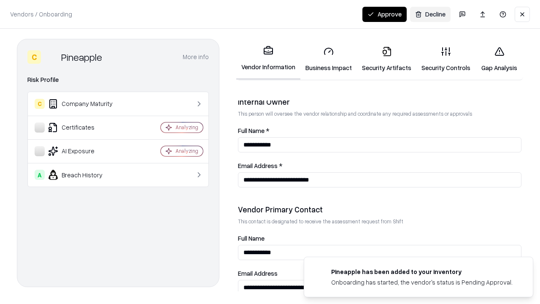 The width and height of the screenshot is (540, 304). Describe the element at coordinates (422, 282) in the screenshot. I see `div: Onboarding has started, the vendor's status is Pending Approval.` at that location.